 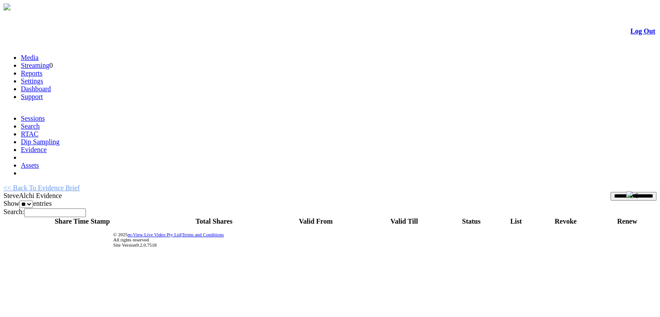 I want to click on img: DigiCert Secured Site Seal, so click(x=58, y=240).